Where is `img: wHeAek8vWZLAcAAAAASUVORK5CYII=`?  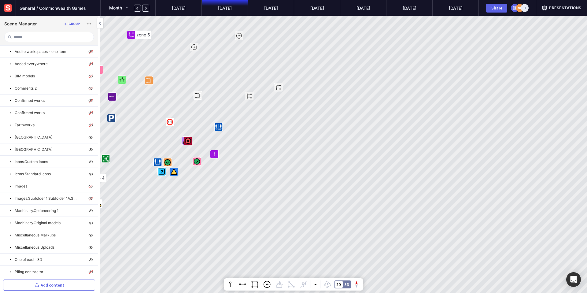
img: wHeAek8vWZLAcAAAAASUVORK5CYII= is located at coordinates (170, 122).